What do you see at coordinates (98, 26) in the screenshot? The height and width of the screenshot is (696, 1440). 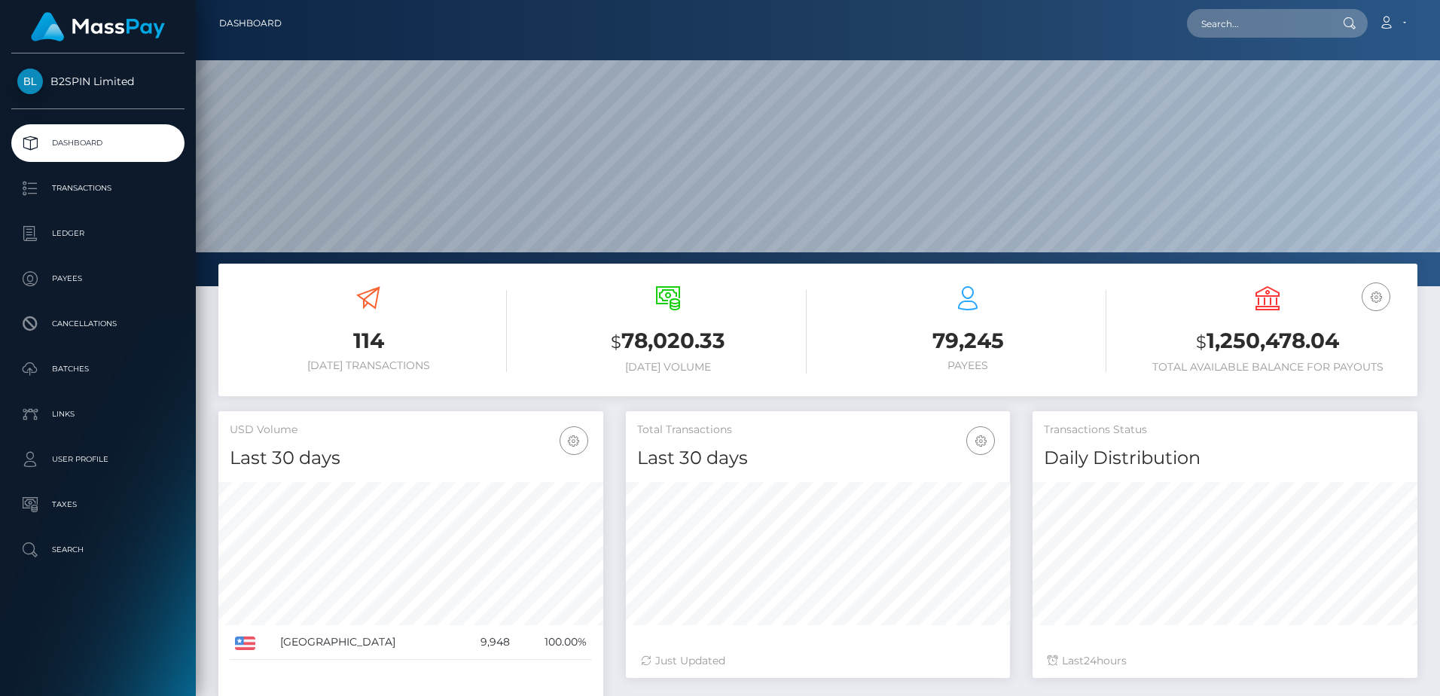 I see `img: MassPay Logo` at bounding box center [98, 26].